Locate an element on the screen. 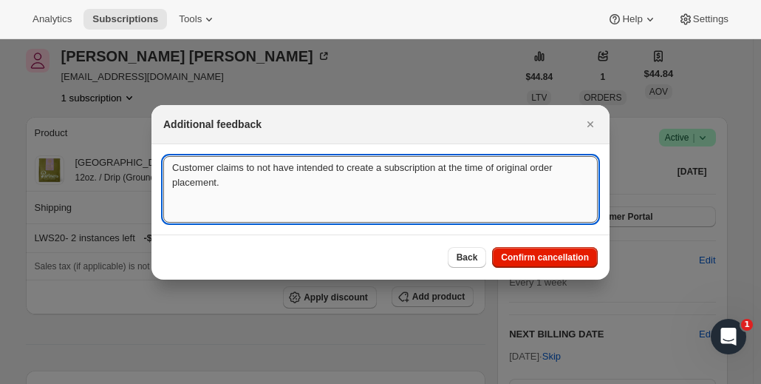  textarea: Customer claims to not have intended to create a subscription at the time of original order place... is located at coordinates (381, 189).